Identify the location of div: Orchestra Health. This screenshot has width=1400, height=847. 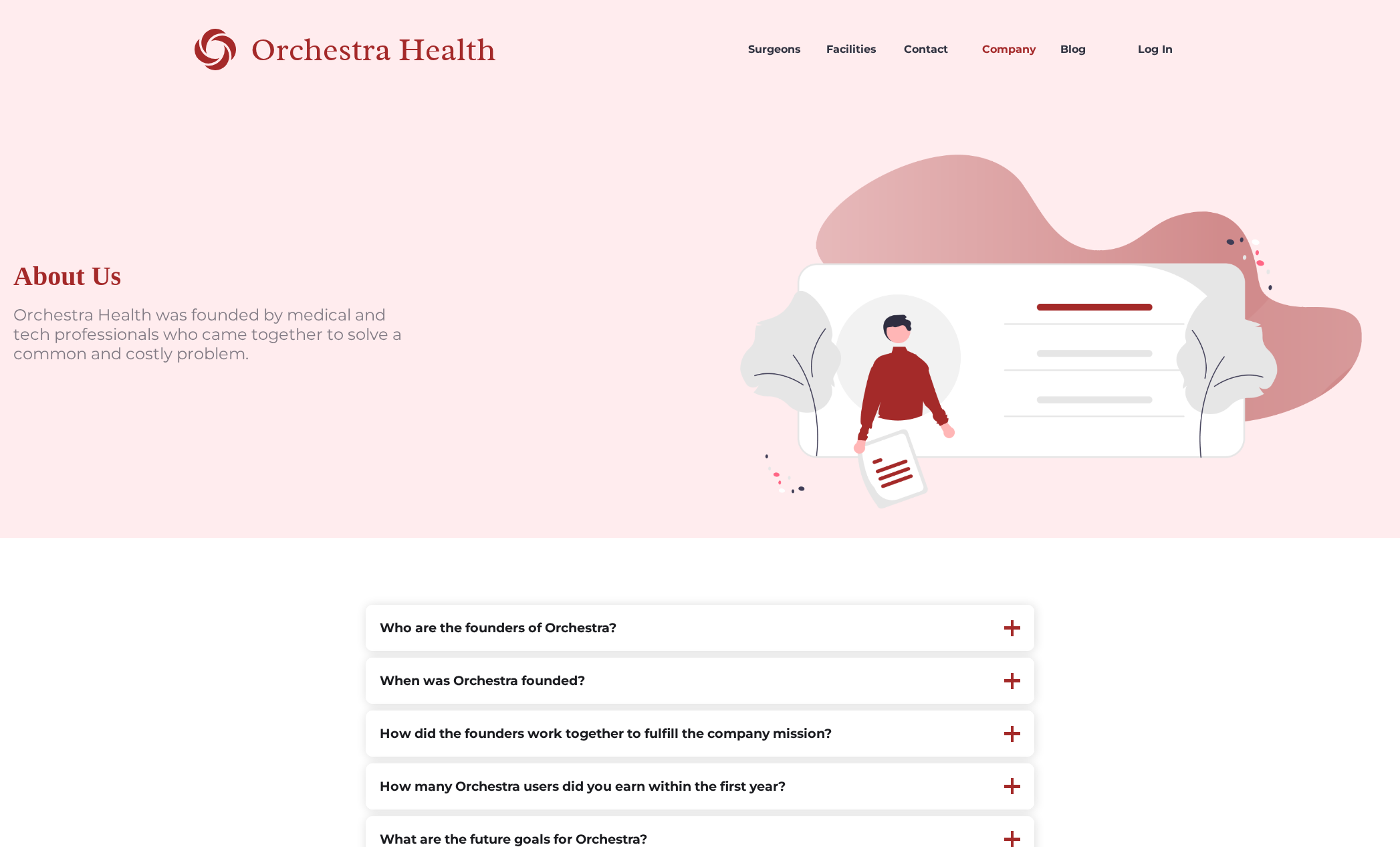
(397, 50).